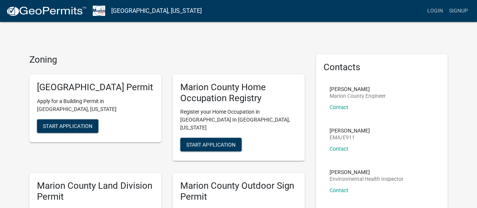  I want to click on p: Marion County Engineer, so click(358, 96).